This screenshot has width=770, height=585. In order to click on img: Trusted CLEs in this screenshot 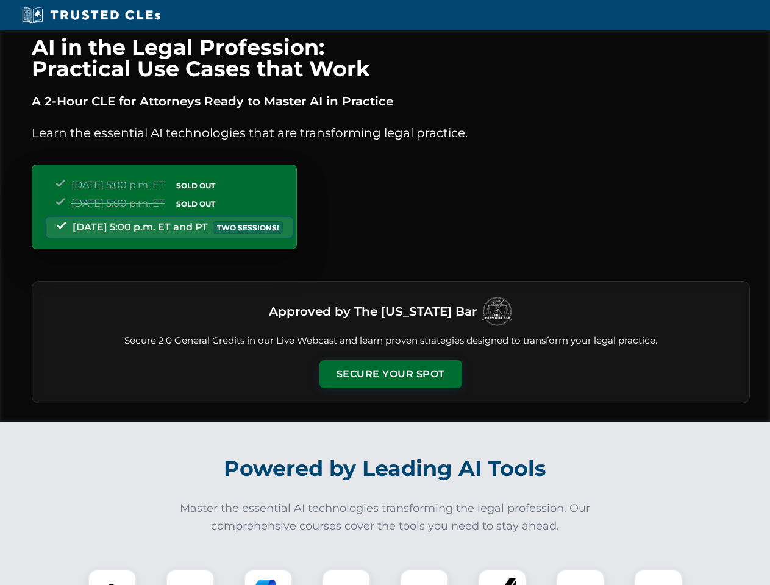, I will do `click(91, 15)`.